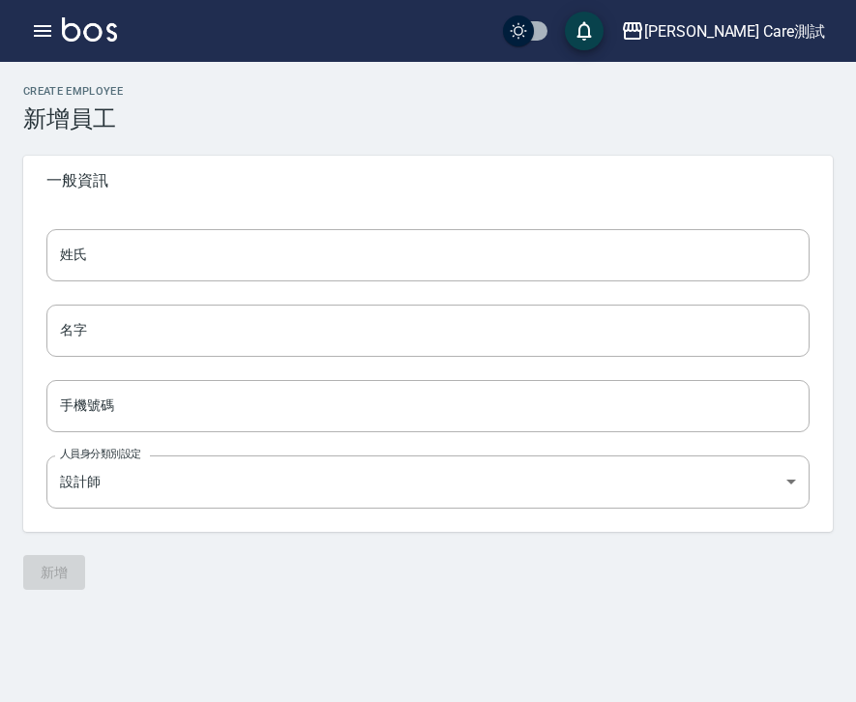  I want to click on button: save, so click(584, 31).